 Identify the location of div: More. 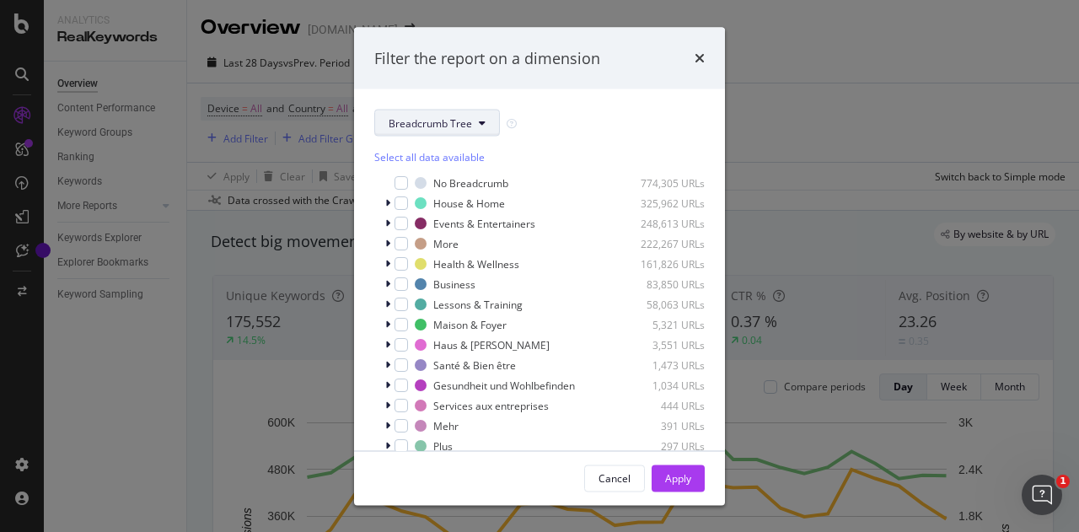
(446, 243).